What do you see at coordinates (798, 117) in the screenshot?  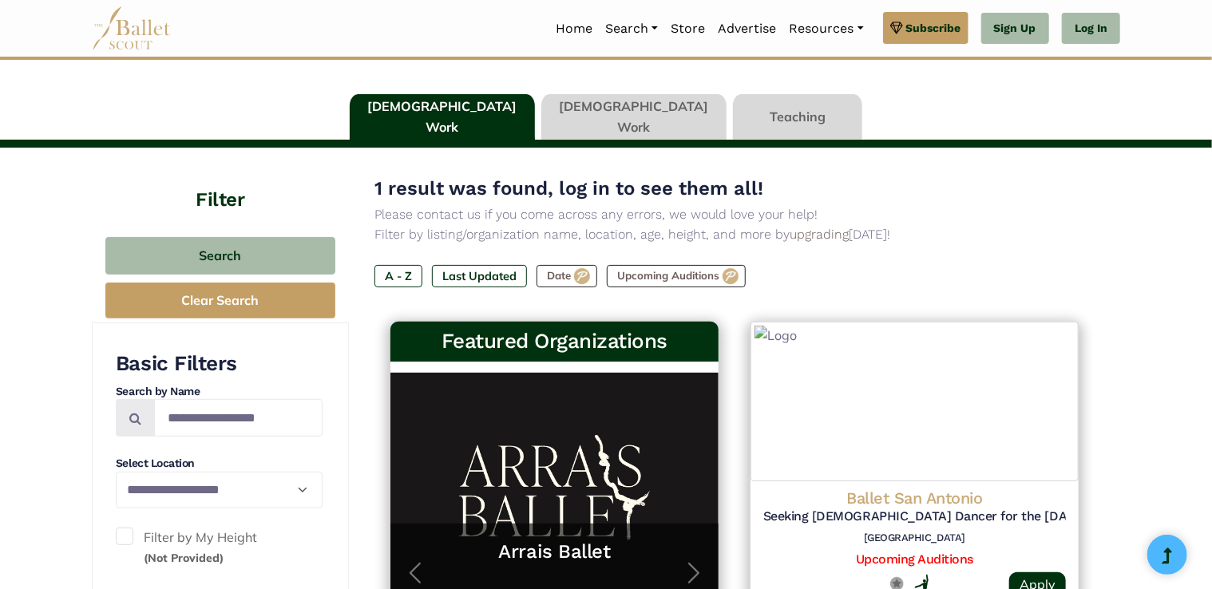 I see `li: Teaching` at bounding box center [798, 117].